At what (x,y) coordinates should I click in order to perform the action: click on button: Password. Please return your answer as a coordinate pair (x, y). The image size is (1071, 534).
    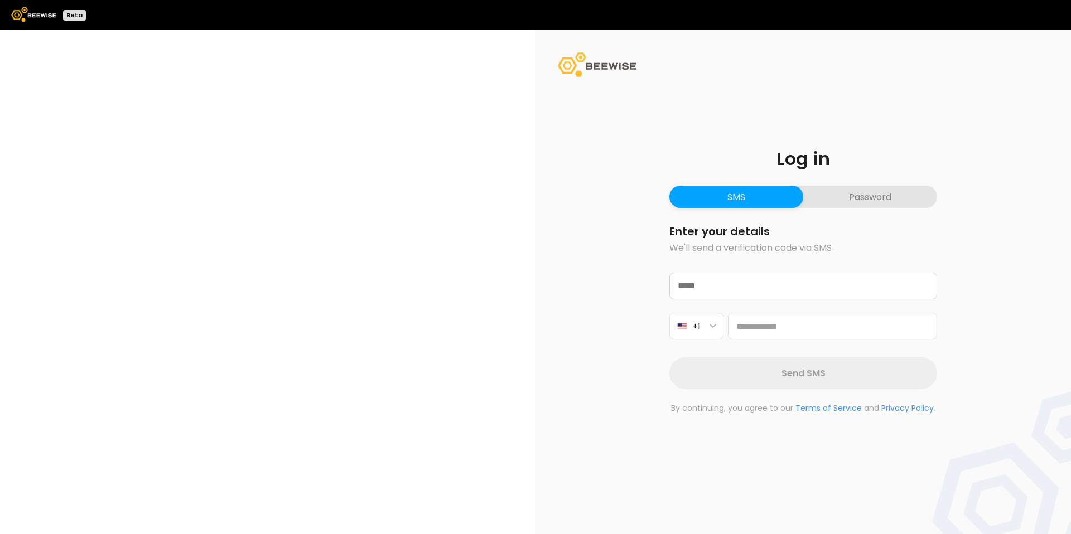
    Looking at the image, I should click on (870, 197).